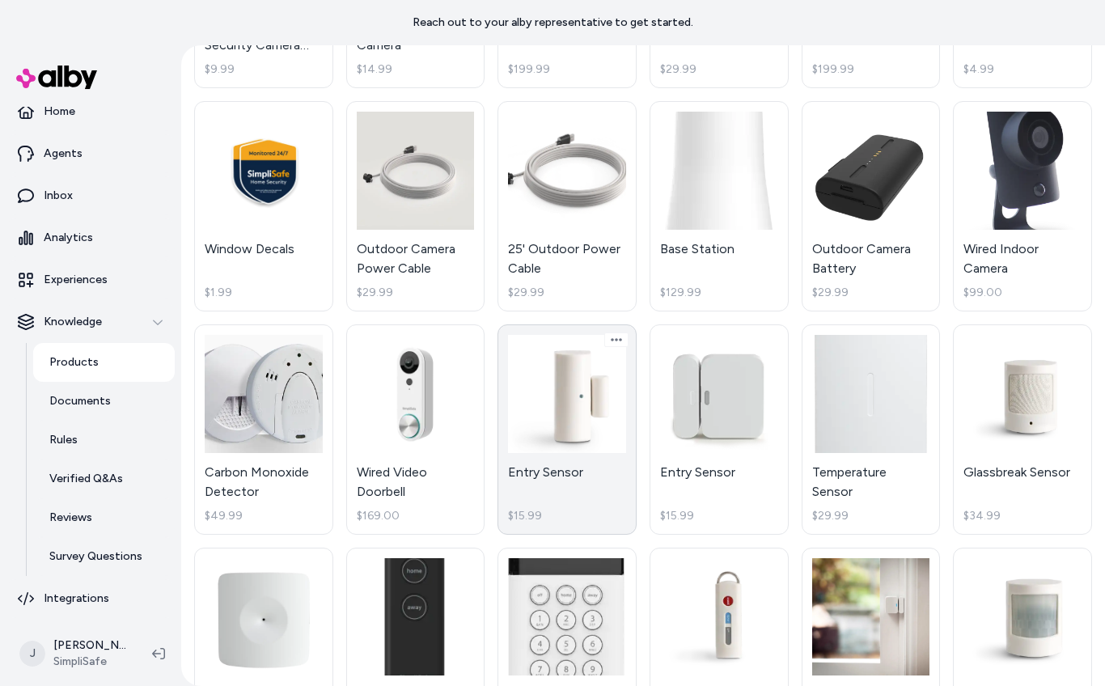 The width and height of the screenshot is (1105, 686). I want to click on p: Inbox, so click(58, 196).